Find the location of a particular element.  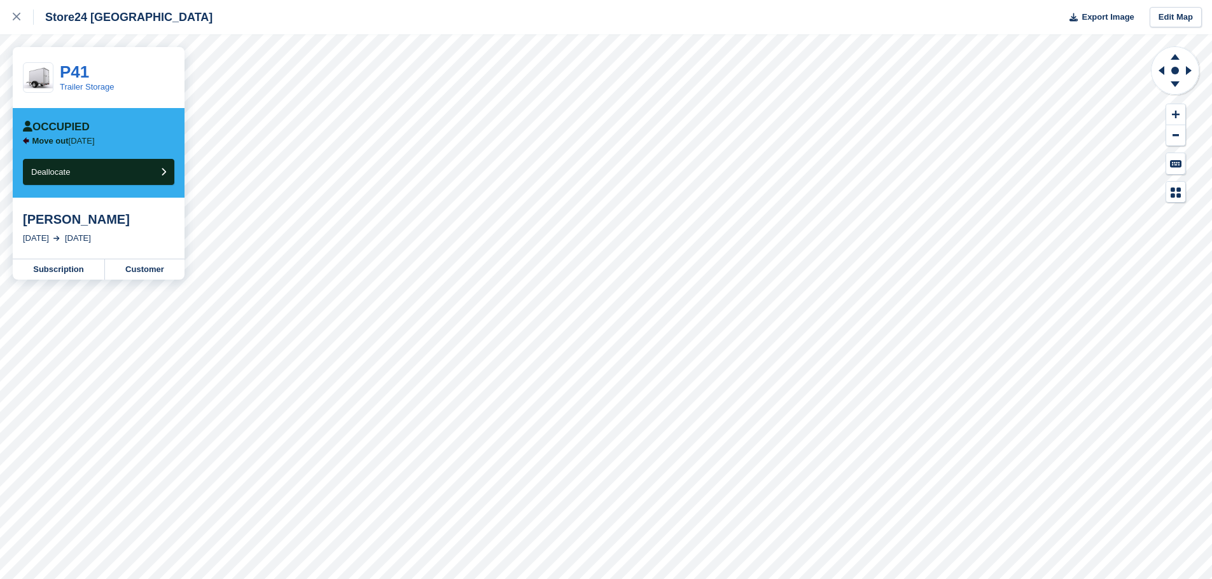

button: Zoom In is located at coordinates (1176, 114).